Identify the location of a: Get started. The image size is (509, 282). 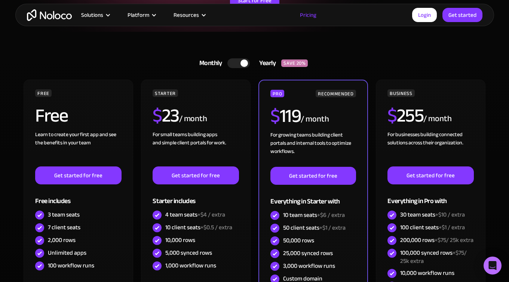
(462, 15).